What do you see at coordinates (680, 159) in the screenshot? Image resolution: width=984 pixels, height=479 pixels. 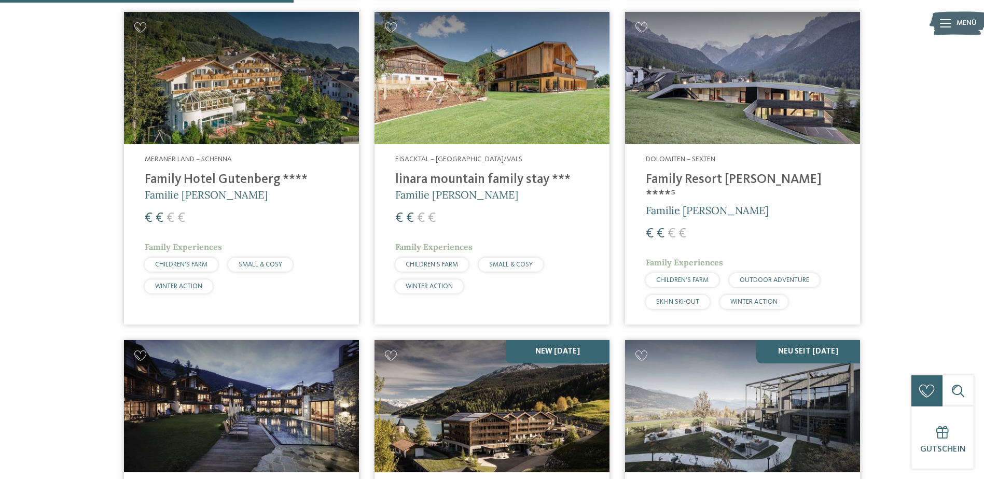 I see `span: Dolomiten – Sexten` at bounding box center [680, 159].